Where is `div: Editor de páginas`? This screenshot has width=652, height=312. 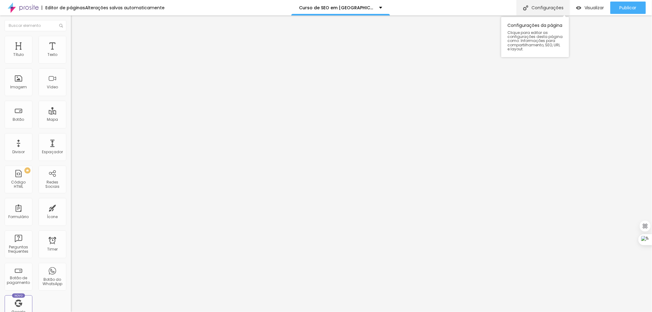 div: Editor de páginas is located at coordinates (63, 8).